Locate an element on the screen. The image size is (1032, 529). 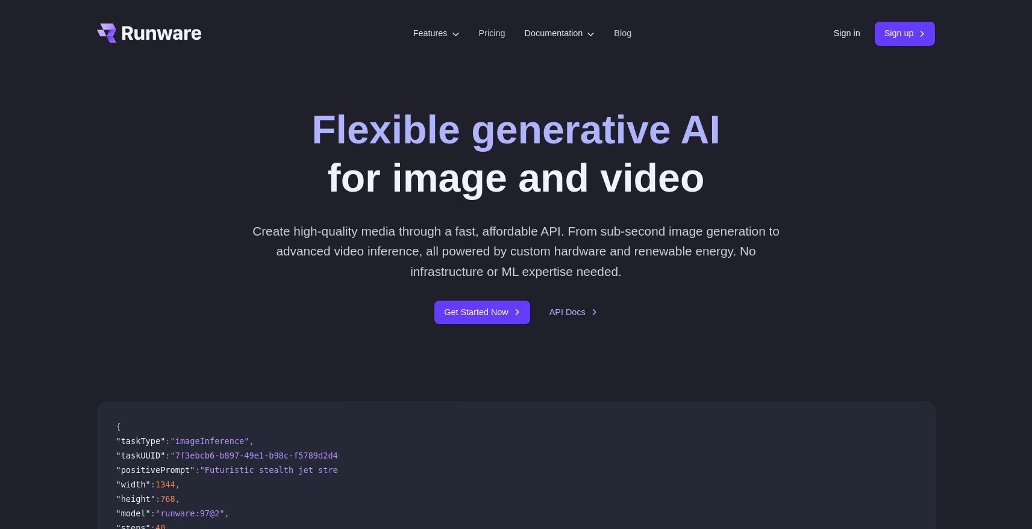
span: "imageInference" is located at coordinates (210, 441).